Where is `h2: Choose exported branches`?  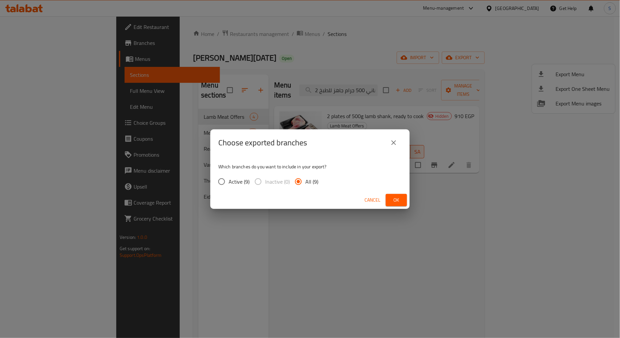
h2: Choose exported branches is located at coordinates (263, 143).